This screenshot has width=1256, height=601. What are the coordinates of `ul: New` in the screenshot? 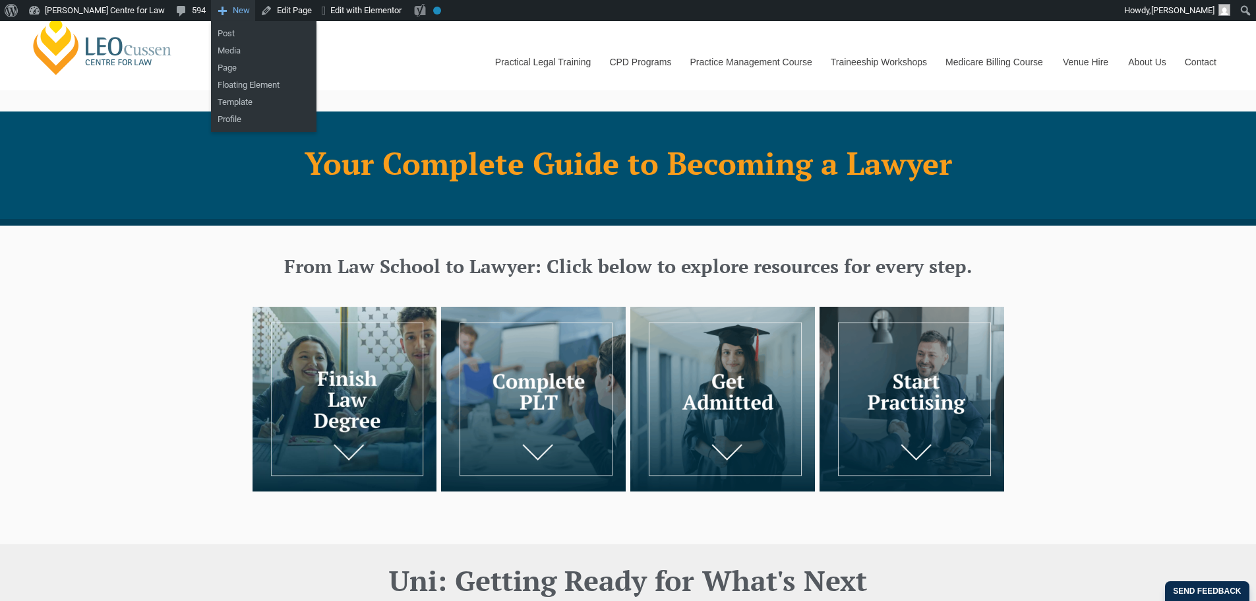 It's located at (264, 76).